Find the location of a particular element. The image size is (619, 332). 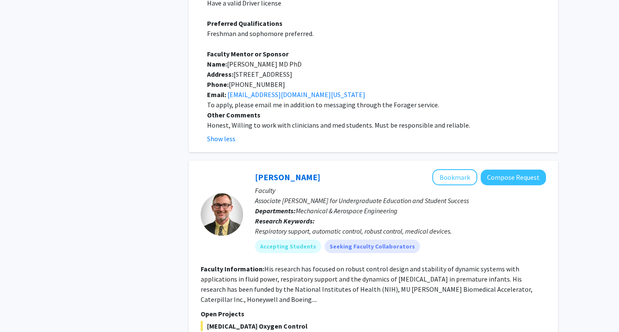

strong: Preferred Qualifications is located at coordinates (245, 23).